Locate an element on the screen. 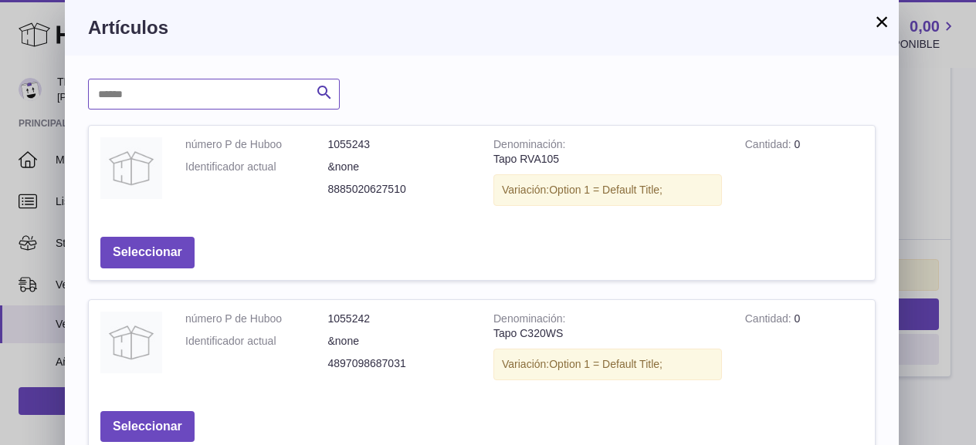  div: Tapo C320WS is located at coordinates (607, 333).